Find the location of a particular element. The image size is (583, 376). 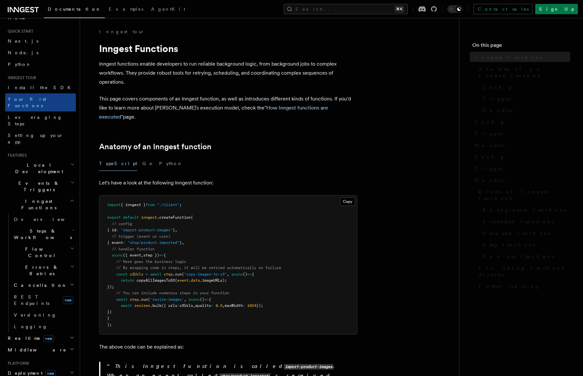

span: Versioning is located at coordinates (35, 315).